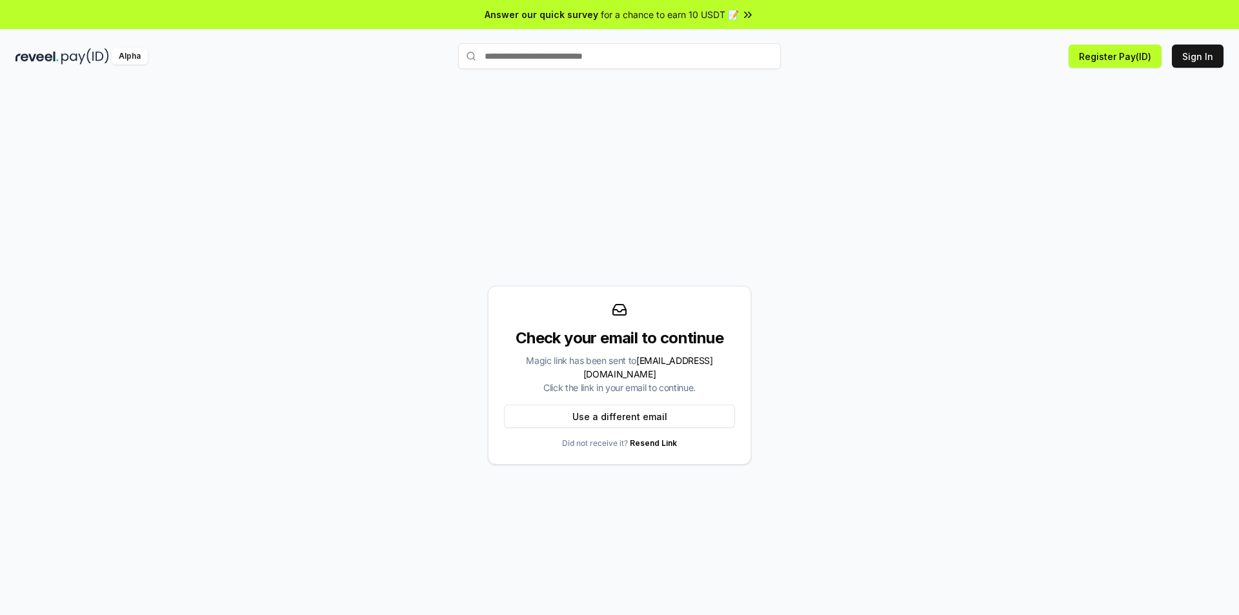 The image size is (1239, 615). I want to click on div: Check your email to continue, so click(620, 338).